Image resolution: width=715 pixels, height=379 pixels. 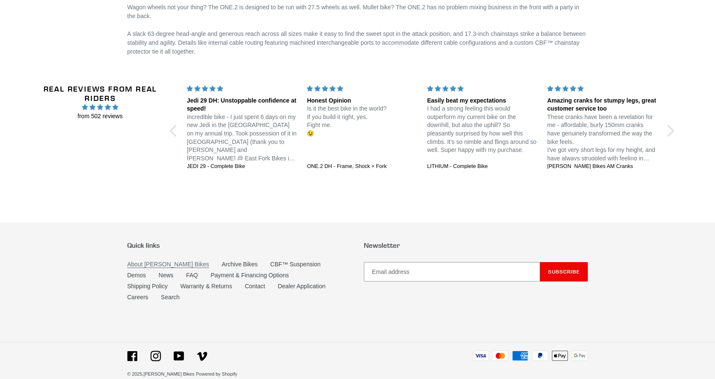 What do you see at coordinates (206, 286) in the screenshot?
I see `a: Warranty & Returns` at bounding box center [206, 286].